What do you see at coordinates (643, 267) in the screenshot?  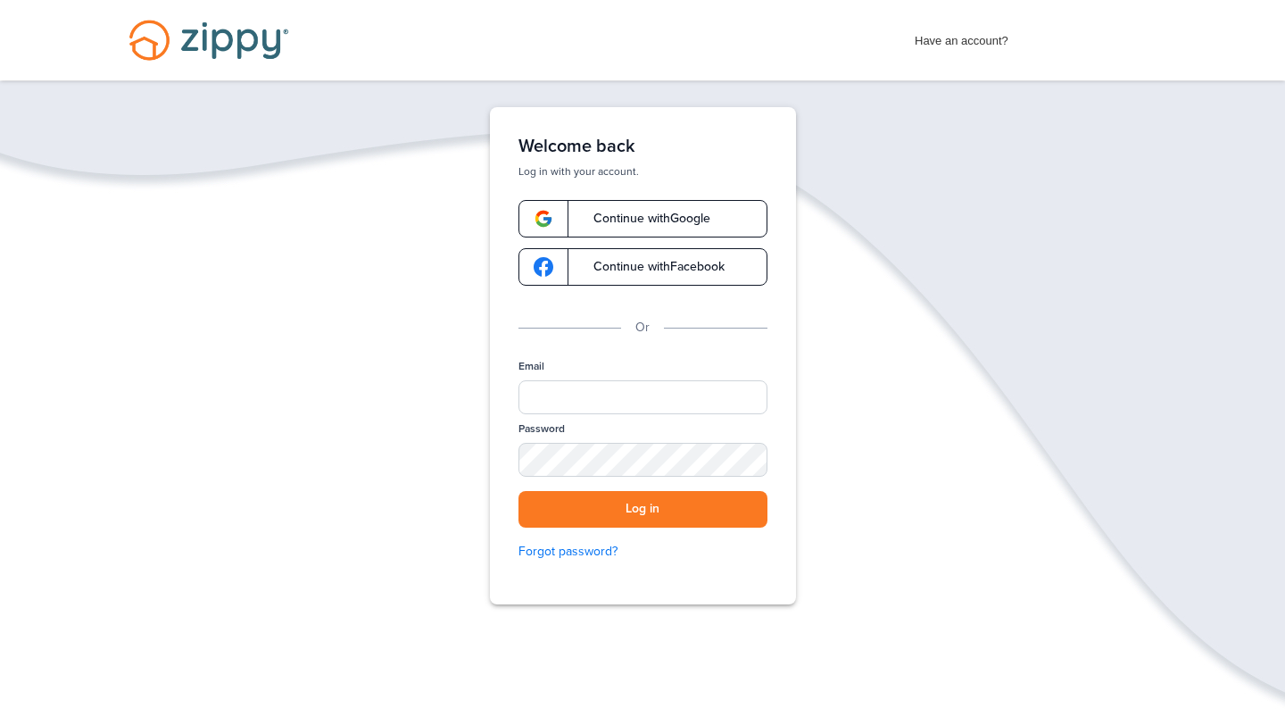 I see `a: google-logoContinue withFacebook` at bounding box center [643, 267].